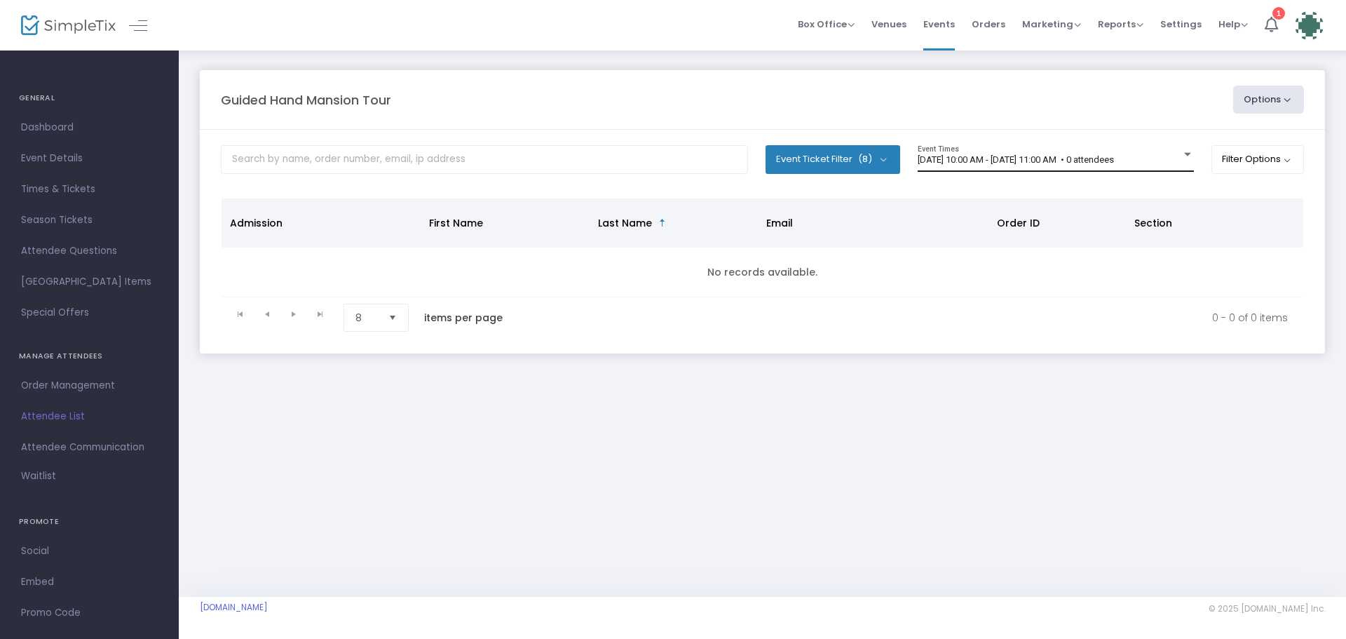 The image size is (1346, 639). Describe the element at coordinates (762, 272) in the screenshot. I see `td: No records available.` at that location.